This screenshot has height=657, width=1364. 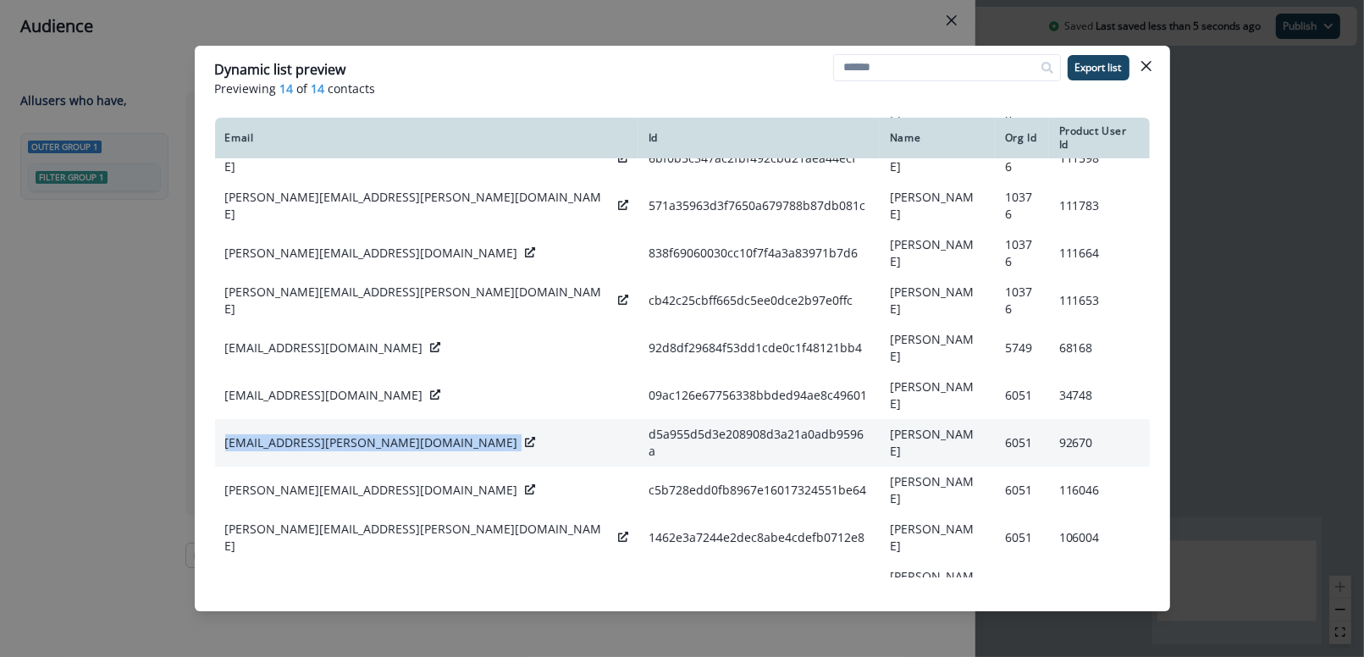 What do you see at coordinates (427, 138) in the screenshot?
I see `div: Email` at bounding box center [427, 138].